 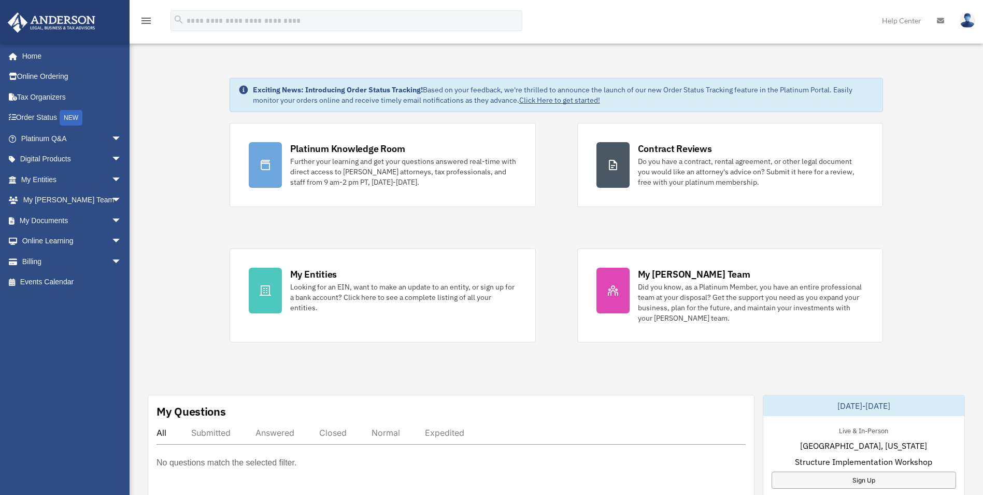 I want to click on div: All, so click(x=161, y=432).